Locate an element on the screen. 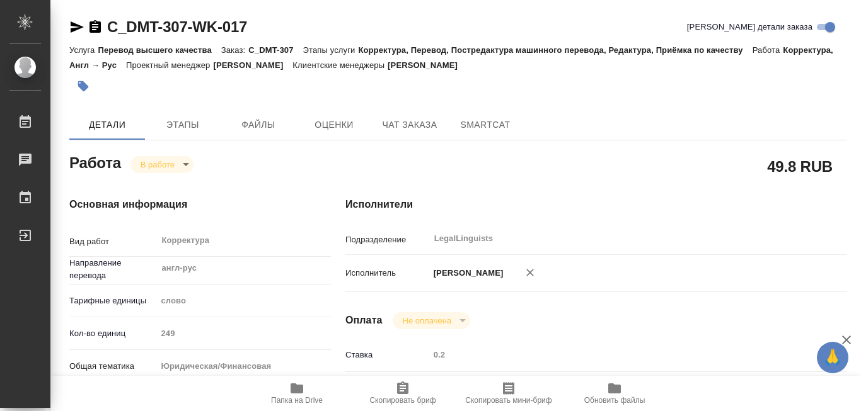 The height and width of the screenshot is (411, 861). p: Этапы услуги is located at coordinates (331, 50).